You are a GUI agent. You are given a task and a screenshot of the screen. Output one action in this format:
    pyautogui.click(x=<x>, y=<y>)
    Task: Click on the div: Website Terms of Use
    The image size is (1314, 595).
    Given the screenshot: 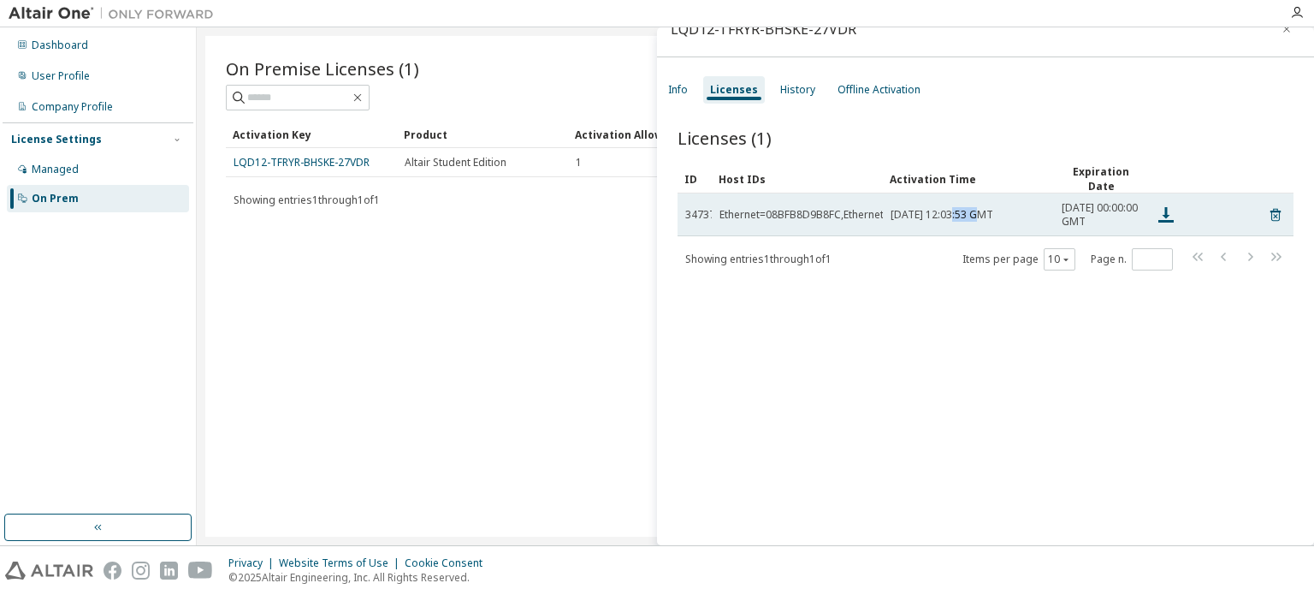 What is the action you would take?
    pyautogui.click(x=341, y=563)
    